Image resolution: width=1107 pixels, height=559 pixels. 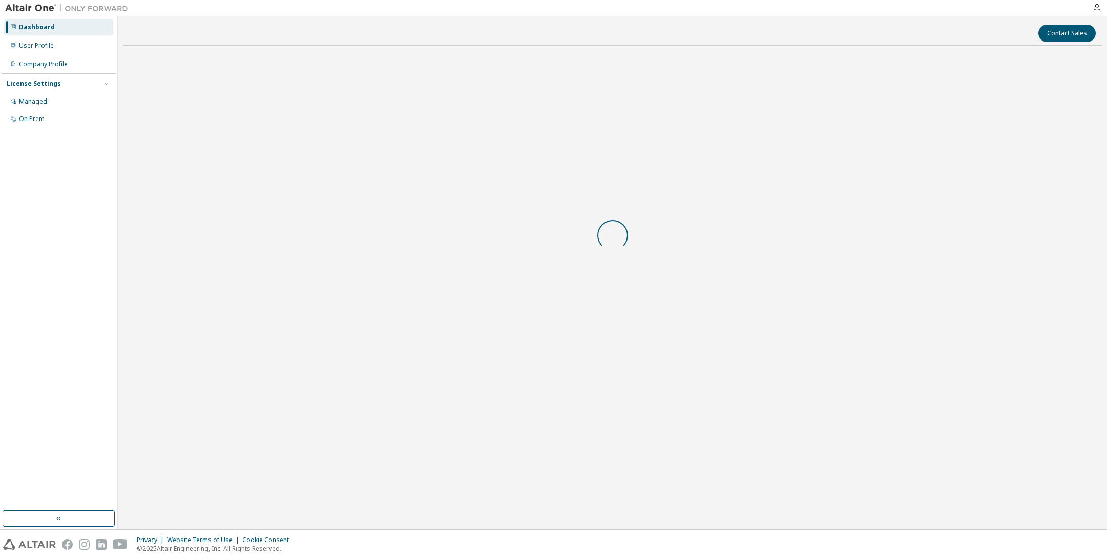 What do you see at coordinates (34, 84) in the screenshot?
I see `div: License Settings` at bounding box center [34, 84].